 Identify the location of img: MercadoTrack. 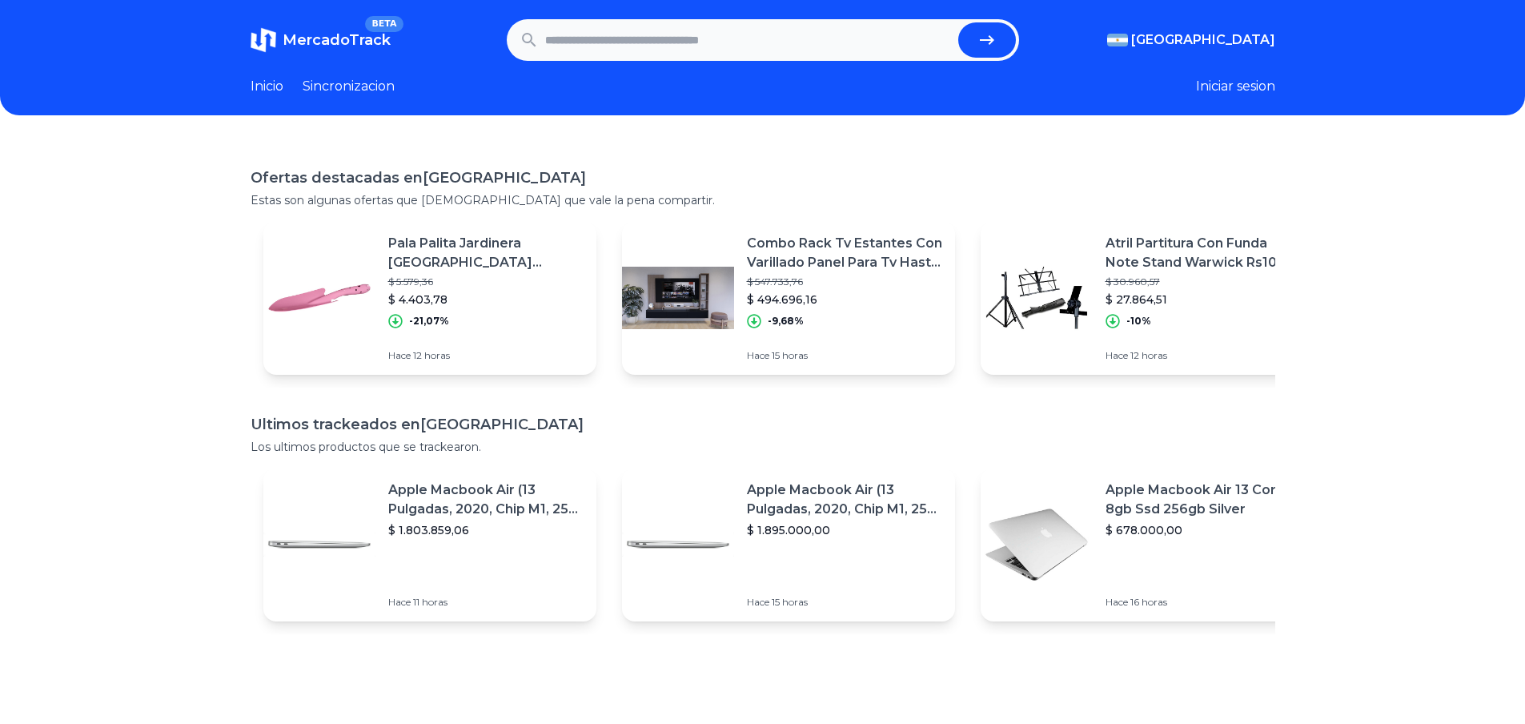
(263, 40).